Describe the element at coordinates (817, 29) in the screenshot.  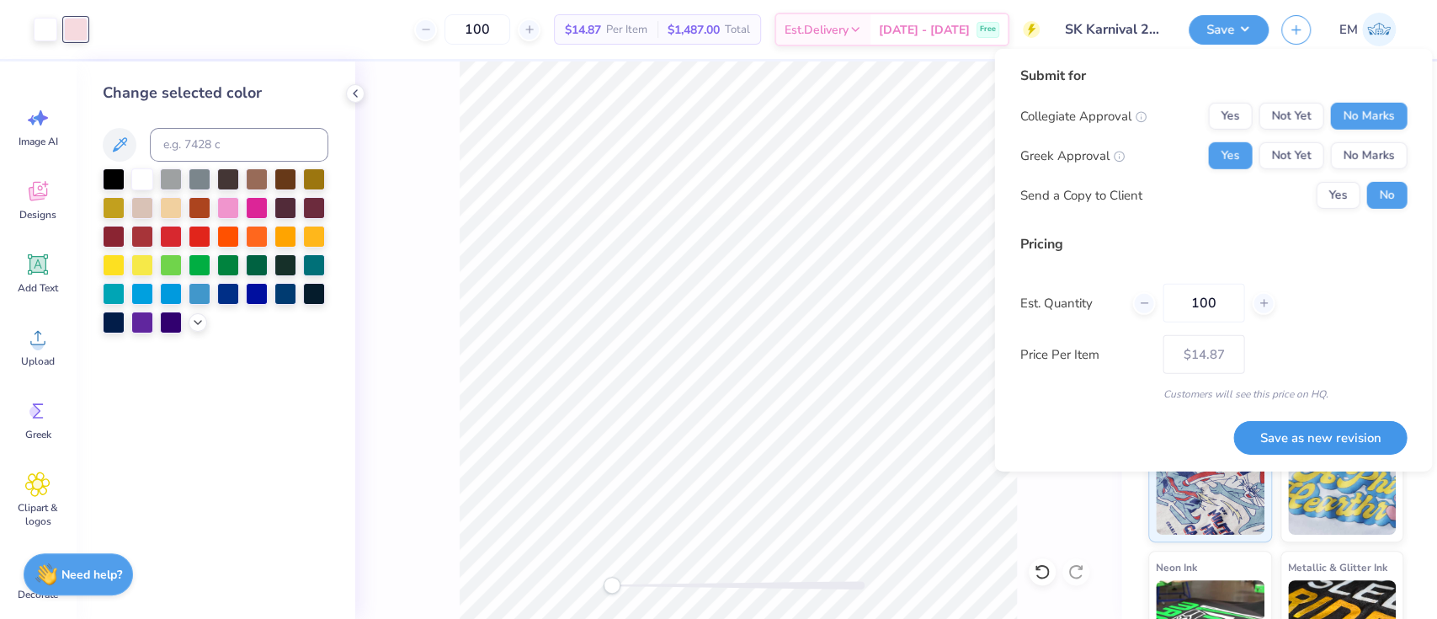
I see `span: Est. Delivery` at that location.